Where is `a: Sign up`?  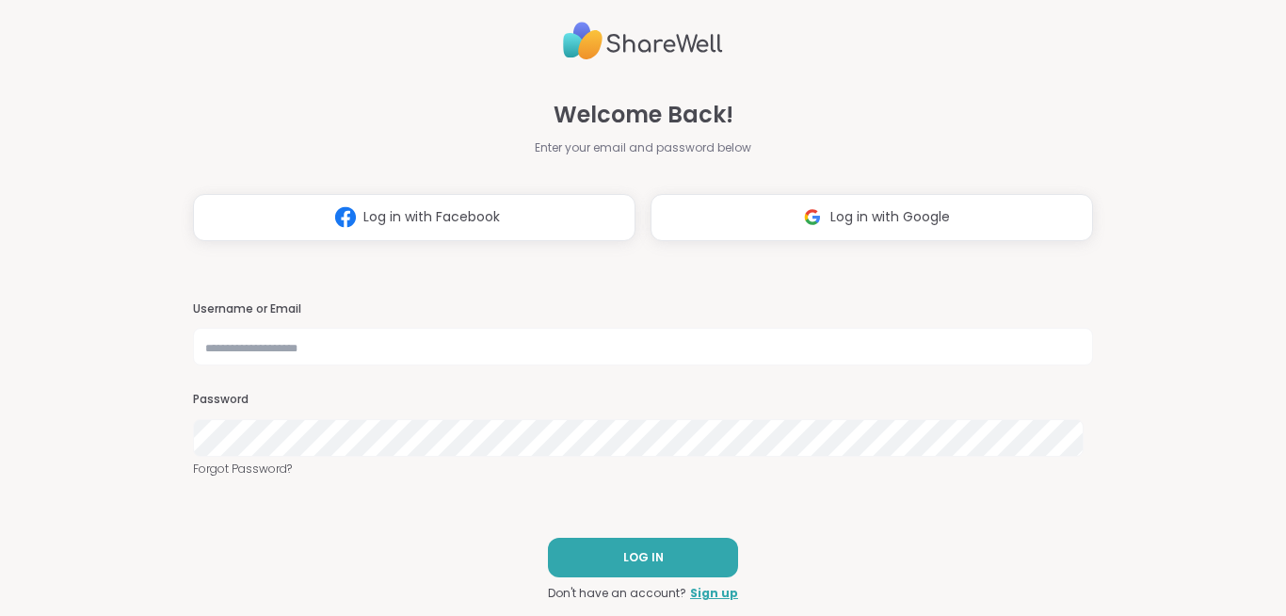 a: Sign up is located at coordinates (714, 593).